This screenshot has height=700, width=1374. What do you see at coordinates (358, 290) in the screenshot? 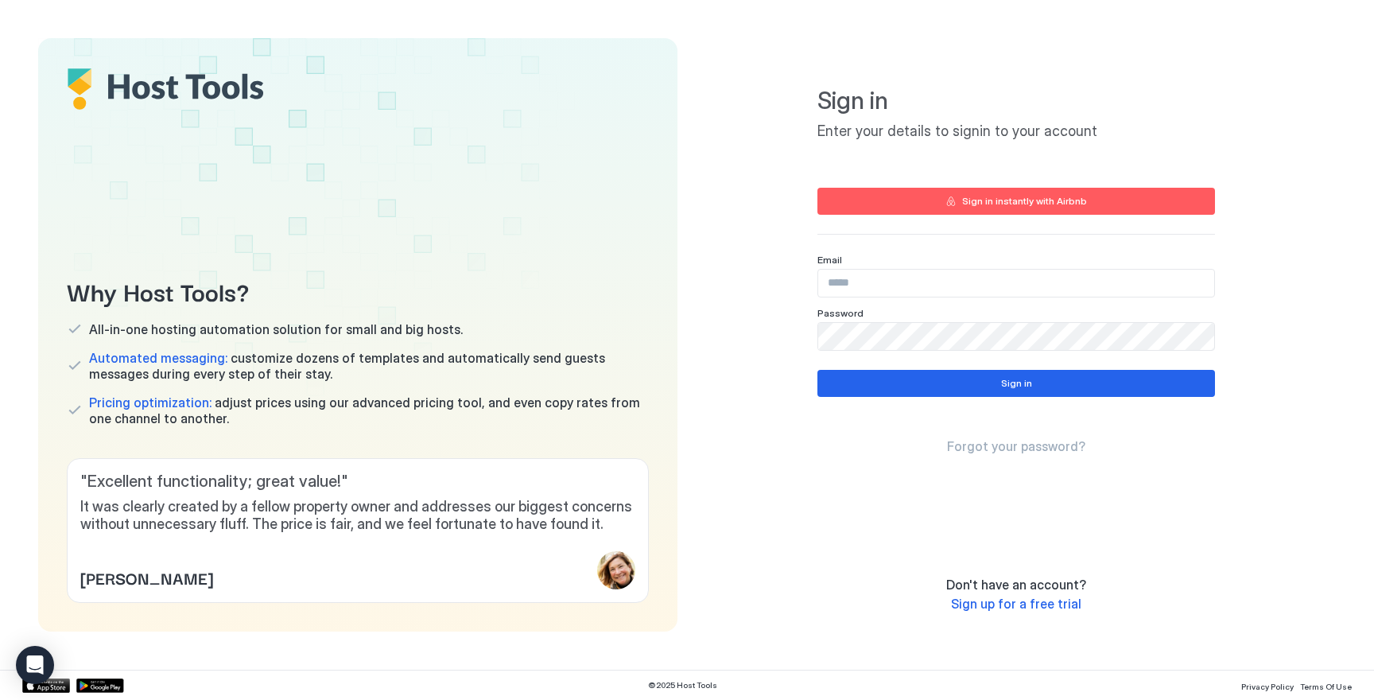
I see `span: Why Host Tools?` at bounding box center [358, 290].